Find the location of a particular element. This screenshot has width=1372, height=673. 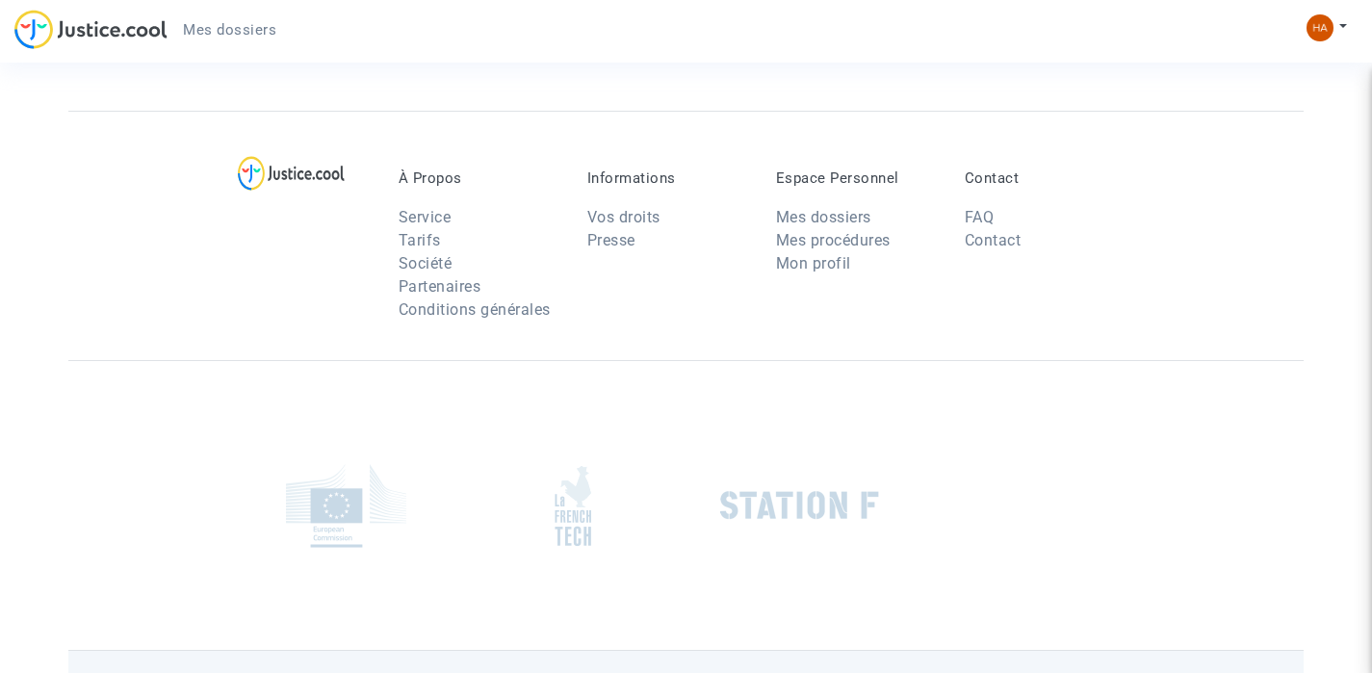

a: Contact is located at coordinates (993, 240).